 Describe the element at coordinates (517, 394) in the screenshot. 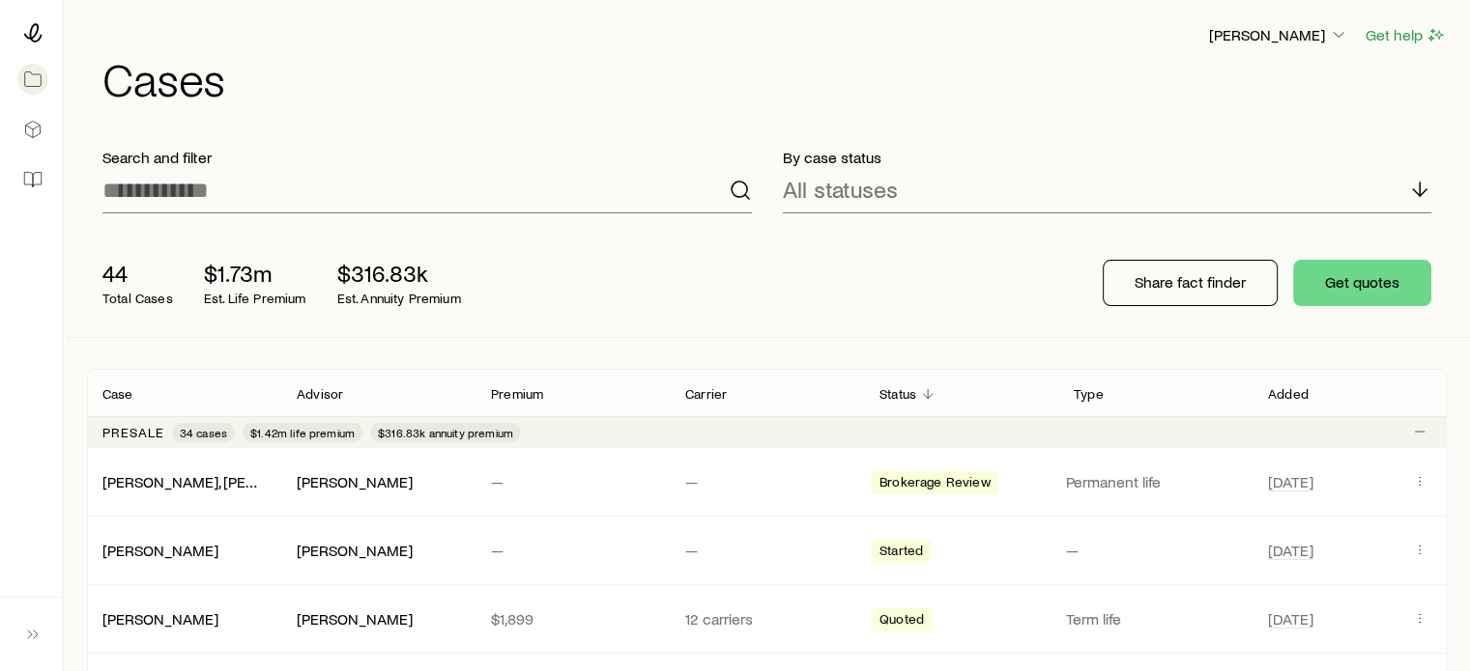

I see `p: Premium` at that location.